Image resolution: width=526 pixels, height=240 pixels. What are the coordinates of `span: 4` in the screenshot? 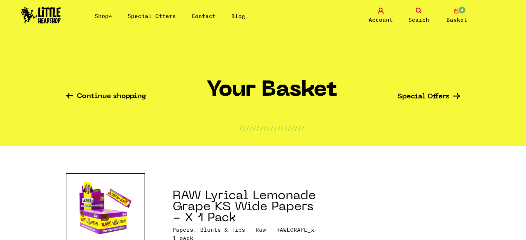 It's located at (462, 10).